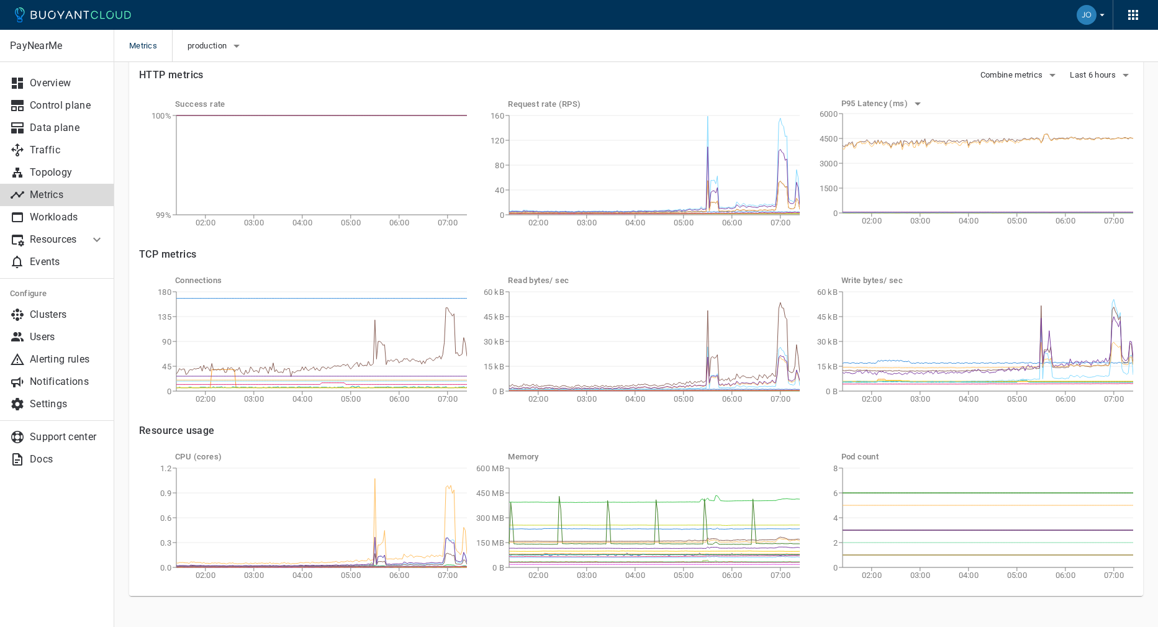 Image resolution: width=1158 pixels, height=627 pixels. What do you see at coordinates (828, 188) in the screenshot?
I see `tspan: 1500` at bounding box center [828, 188].